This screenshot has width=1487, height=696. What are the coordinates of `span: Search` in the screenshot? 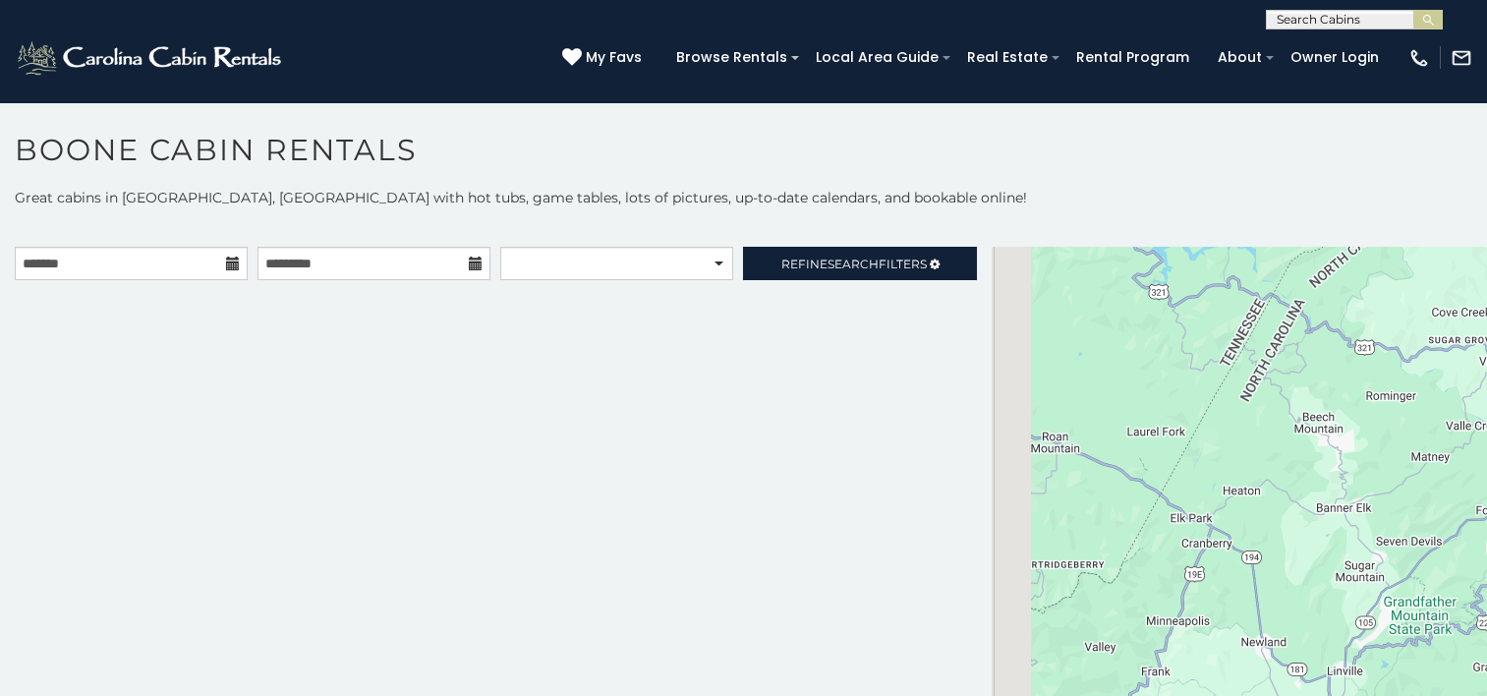 It's located at (853, 263).